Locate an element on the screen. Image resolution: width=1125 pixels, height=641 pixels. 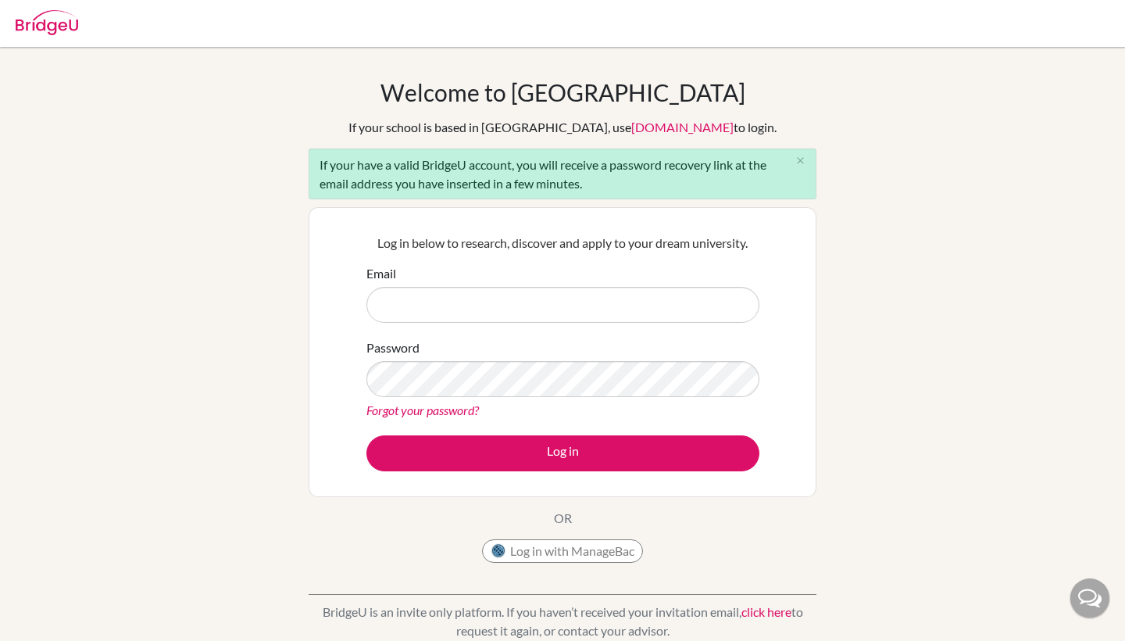
img: Bridge-U is located at coordinates (47, 23).